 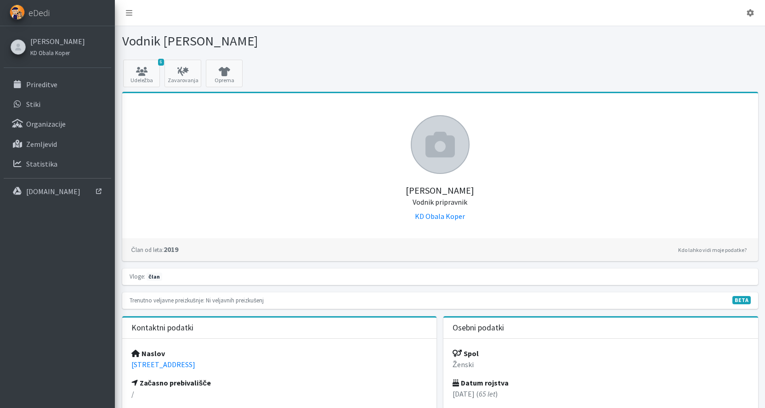 I want to click on img: eDedi, so click(x=17, y=12).